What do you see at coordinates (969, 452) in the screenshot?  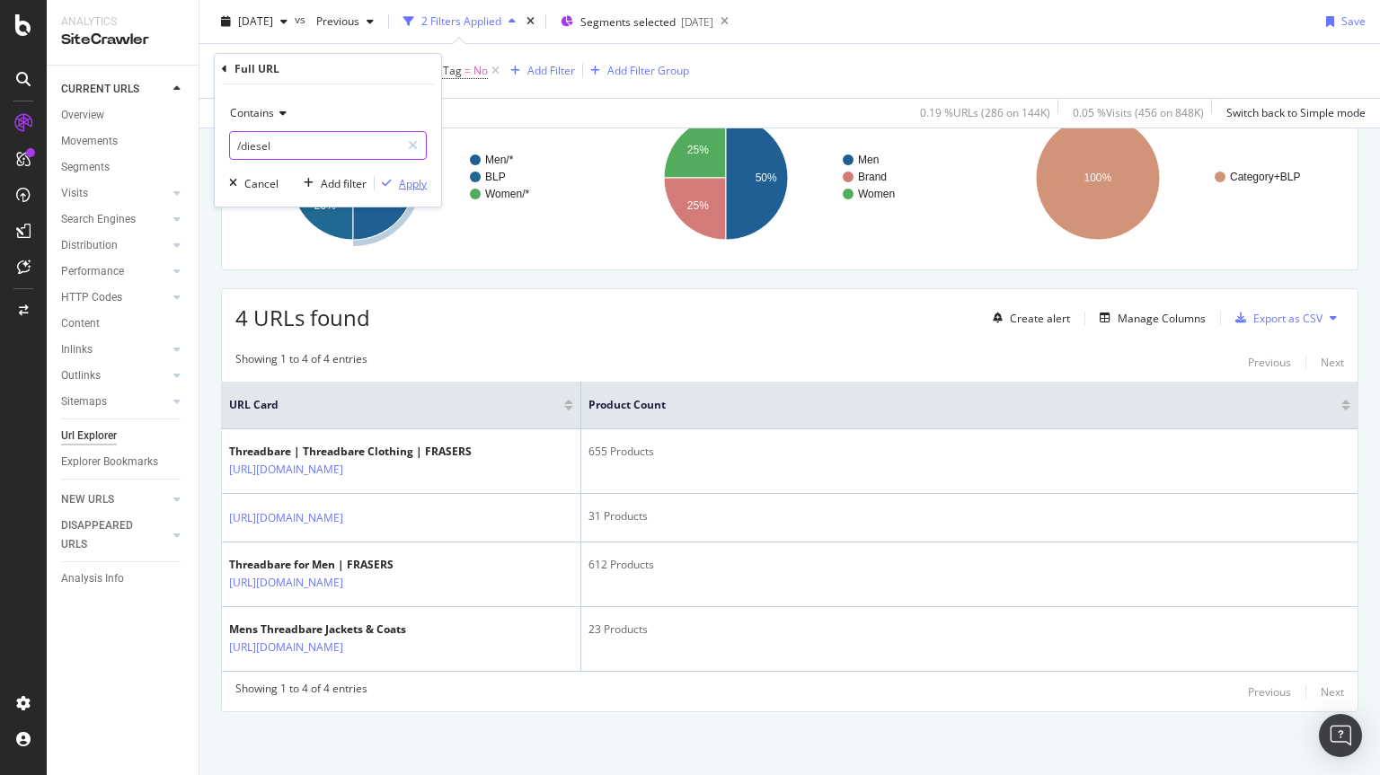 I see `div: 655 Products` at bounding box center [969, 452].